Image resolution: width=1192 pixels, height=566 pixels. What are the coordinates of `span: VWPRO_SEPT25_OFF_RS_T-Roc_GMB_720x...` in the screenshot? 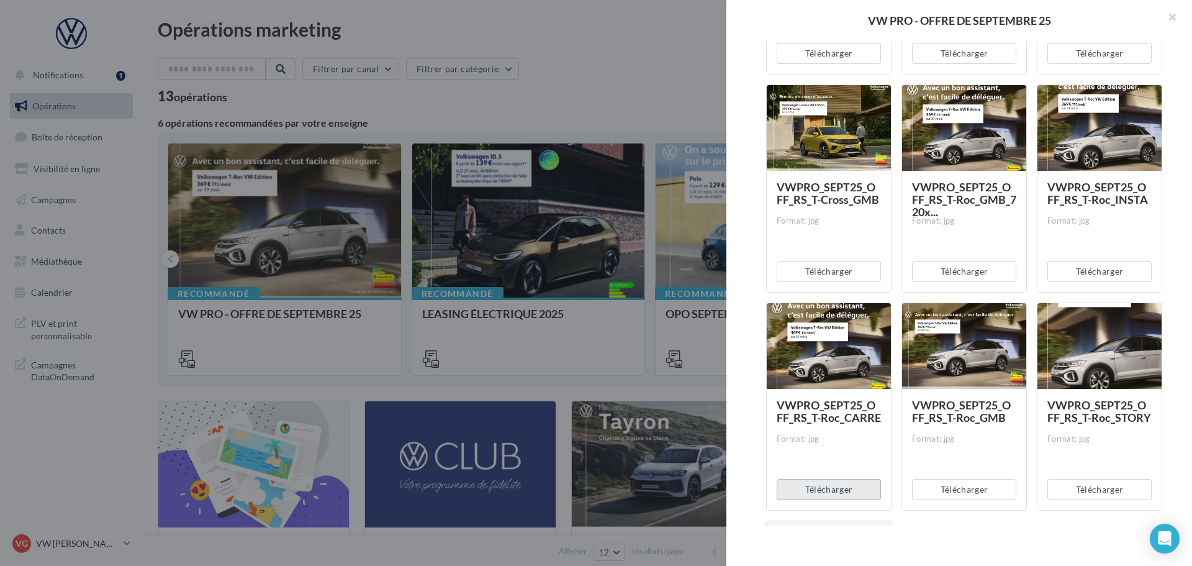 It's located at (964, 199).